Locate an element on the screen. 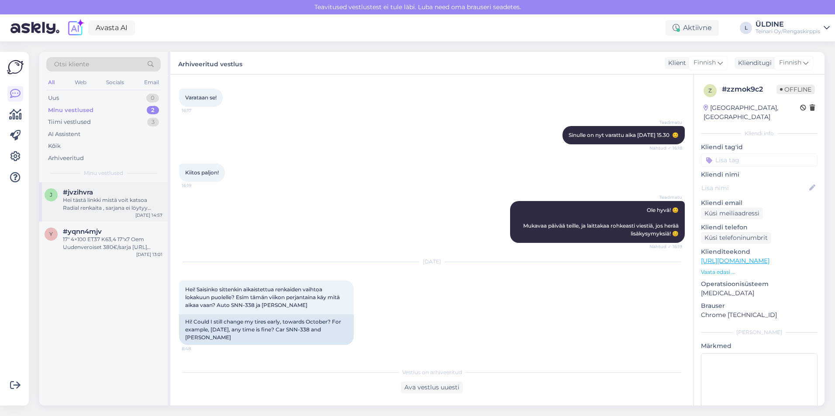 Image resolution: width=835 pixels, height=416 pixels. div: AI Assistent is located at coordinates (64, 134).